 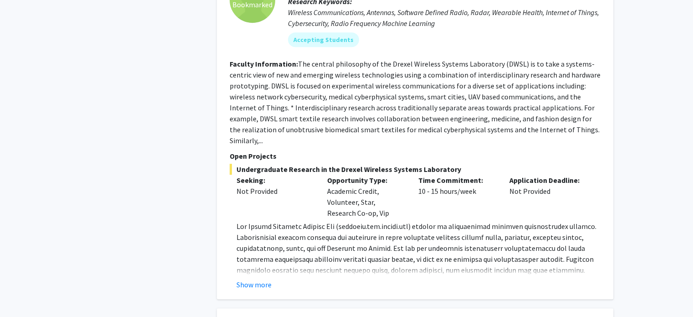 What do you see at coordinates (366, 196) in the screenshot?
I see `div: Academic Credit, Volunteer, Star, Research Co-op, Vip` at bounding box center [366, 196].